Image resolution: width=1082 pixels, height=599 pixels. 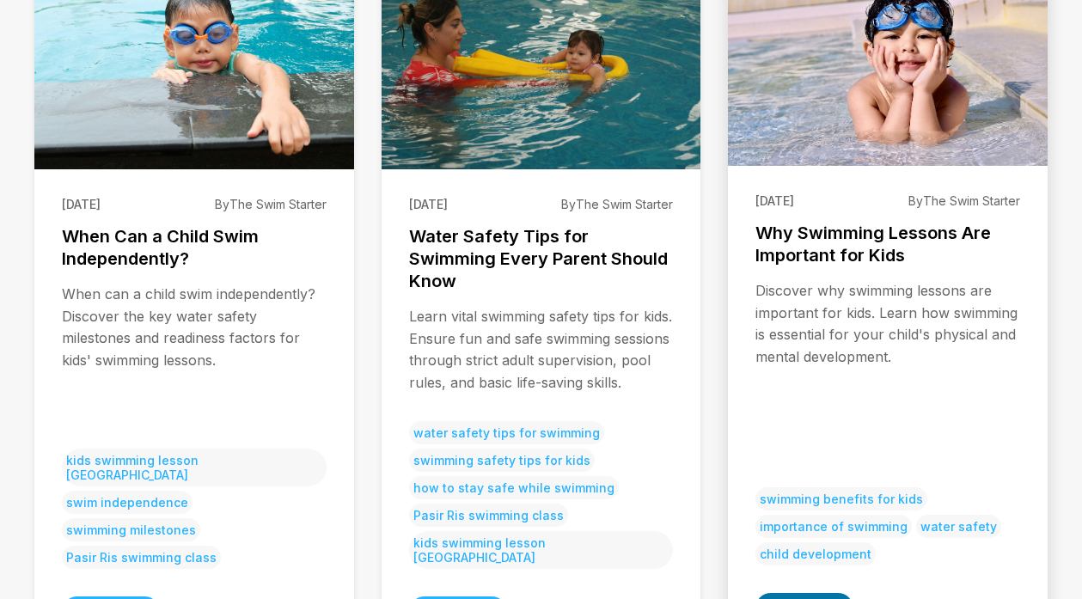 I want to click on span: child development, so click(x=815, y=553).